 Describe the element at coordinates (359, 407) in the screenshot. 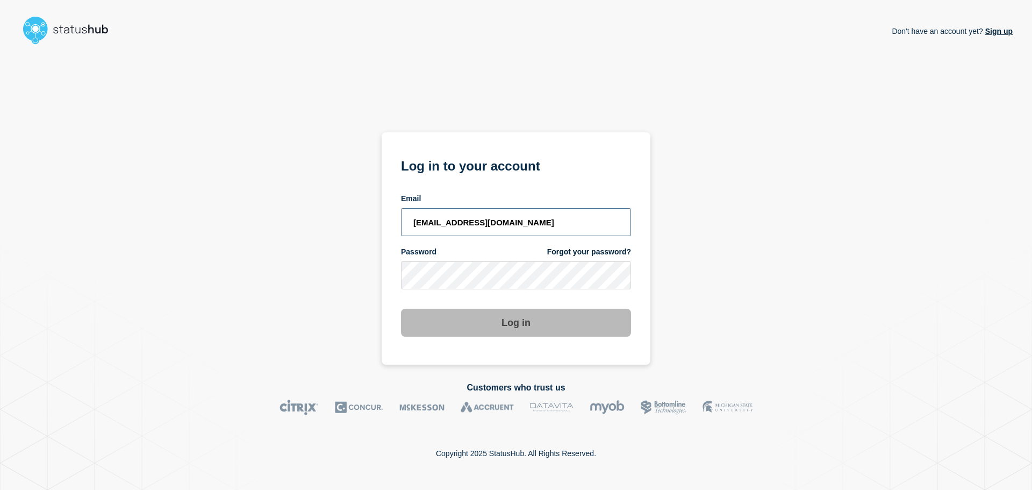

I see `img: Concur logo` at that location.